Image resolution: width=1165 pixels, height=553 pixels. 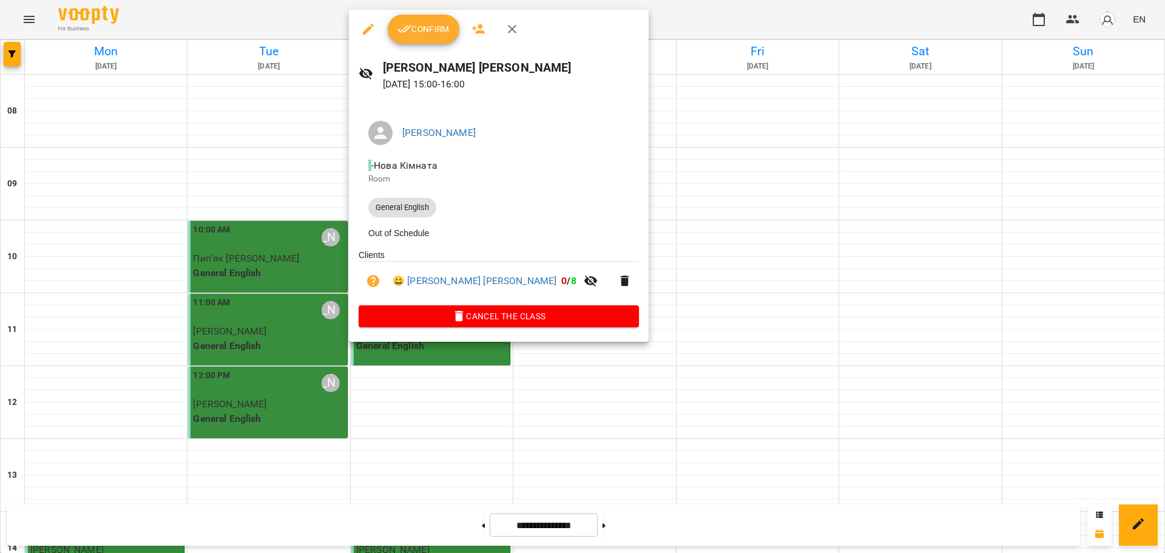 I want to click on span: 8, so click(x=573, y=280).